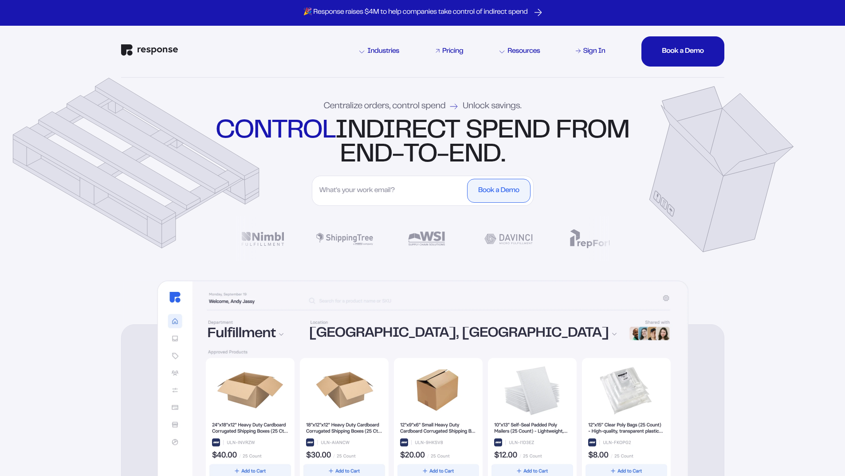 This screenshot has width=845, height=476. What do you see at coordinates (390, 191) in the screenshot?
I see `input: What's your work email?` at bounding box center [390, 191].